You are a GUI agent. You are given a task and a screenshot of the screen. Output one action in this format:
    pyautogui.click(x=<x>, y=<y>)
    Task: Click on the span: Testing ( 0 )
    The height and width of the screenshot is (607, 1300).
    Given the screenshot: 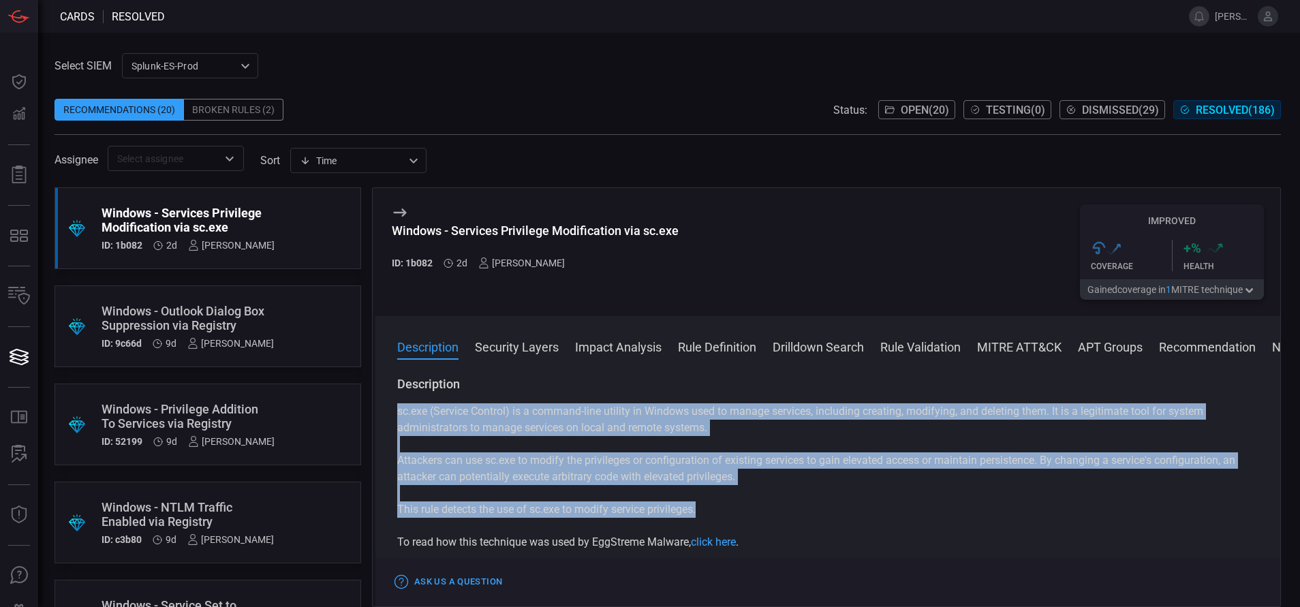 What is the action you would take?
    pyautogui.click(x=1015, y=110)
    